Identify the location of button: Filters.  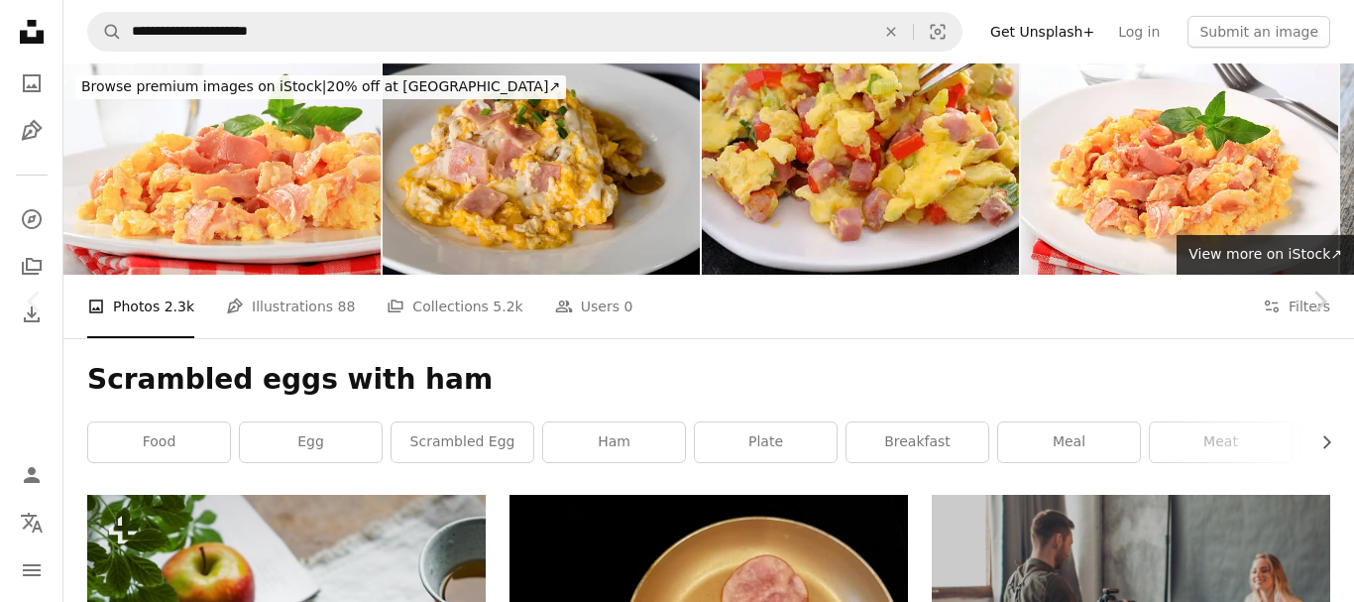
(1297, 306).